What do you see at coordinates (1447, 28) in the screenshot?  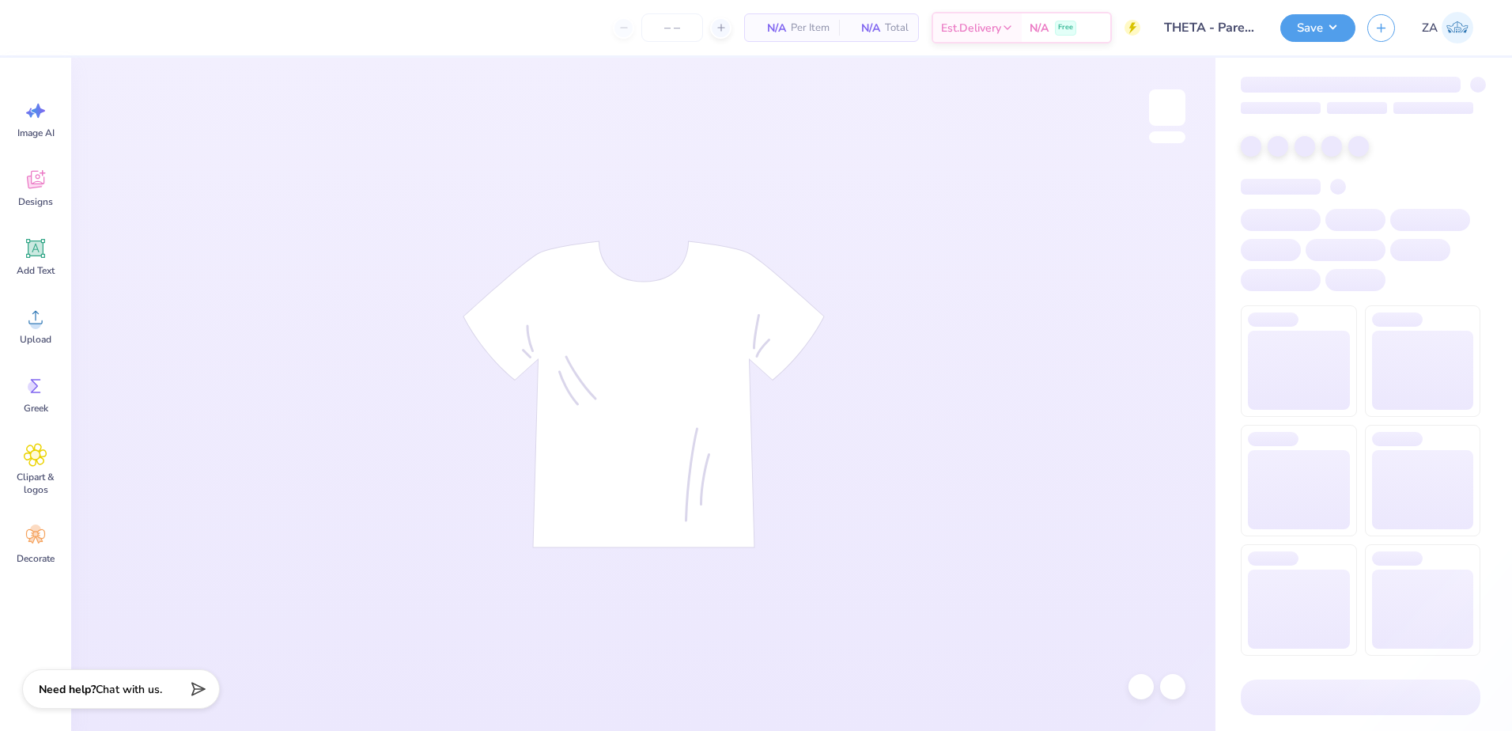 I see `a: ZA` at bounding box center [1447, 28].